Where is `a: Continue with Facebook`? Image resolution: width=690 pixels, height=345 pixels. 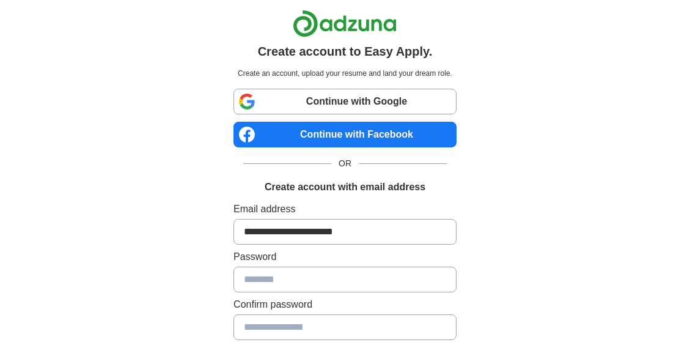 a: Continue with Facebook is located at coordinates (345, 134).